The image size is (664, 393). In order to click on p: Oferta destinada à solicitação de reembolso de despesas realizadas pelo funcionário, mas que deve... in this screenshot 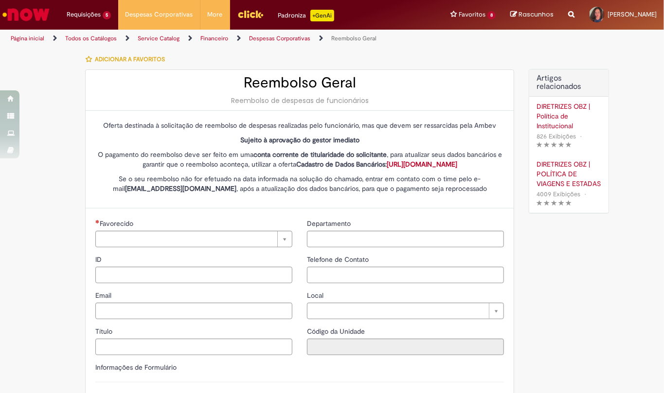, I will do `click(300, 125)`.